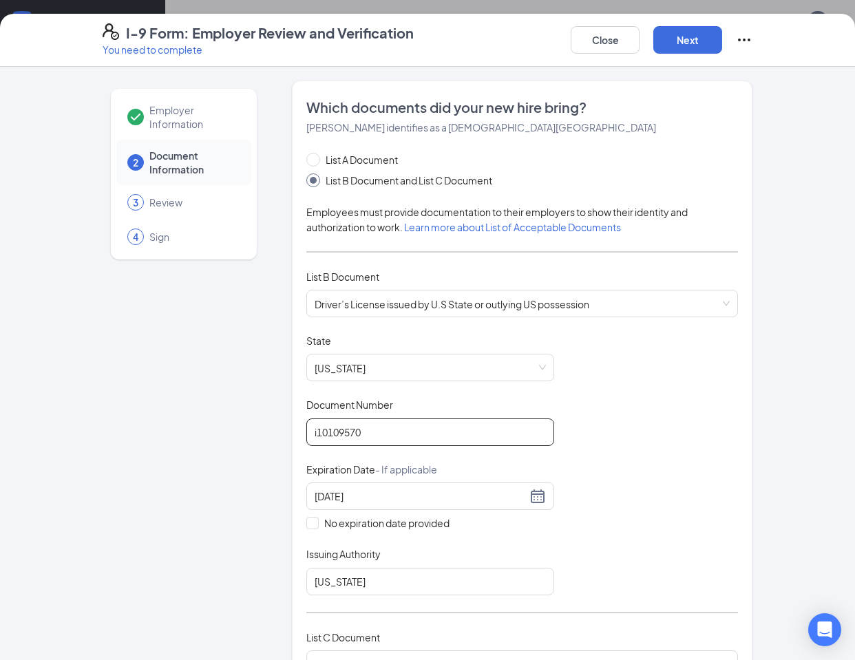  Describe the element at coordinates (111, 32) in the screenshot. I see `svg: FormI9EVerifyIcon` at that location.